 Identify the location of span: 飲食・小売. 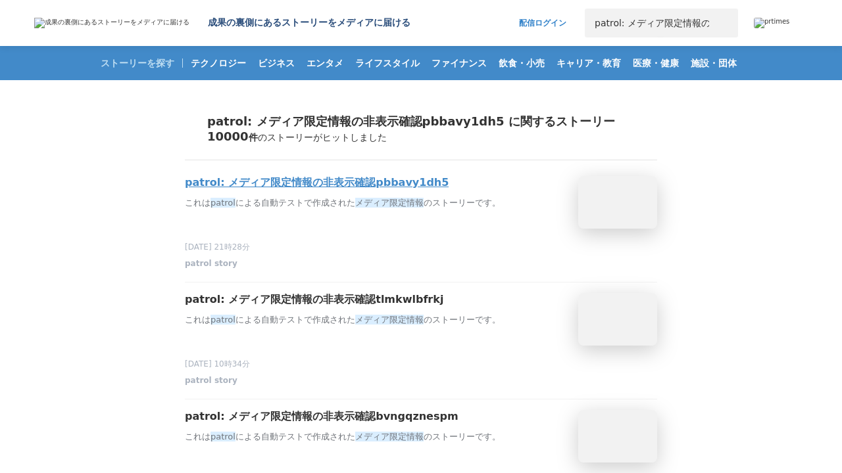
(521, 63).